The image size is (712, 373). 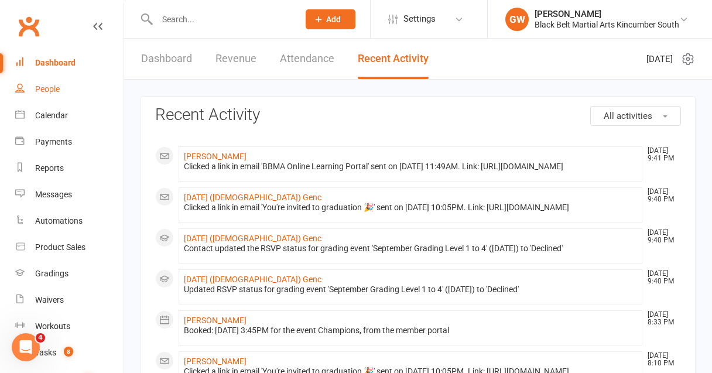 I want to click on div: Automations, so click(x=59, y=221).